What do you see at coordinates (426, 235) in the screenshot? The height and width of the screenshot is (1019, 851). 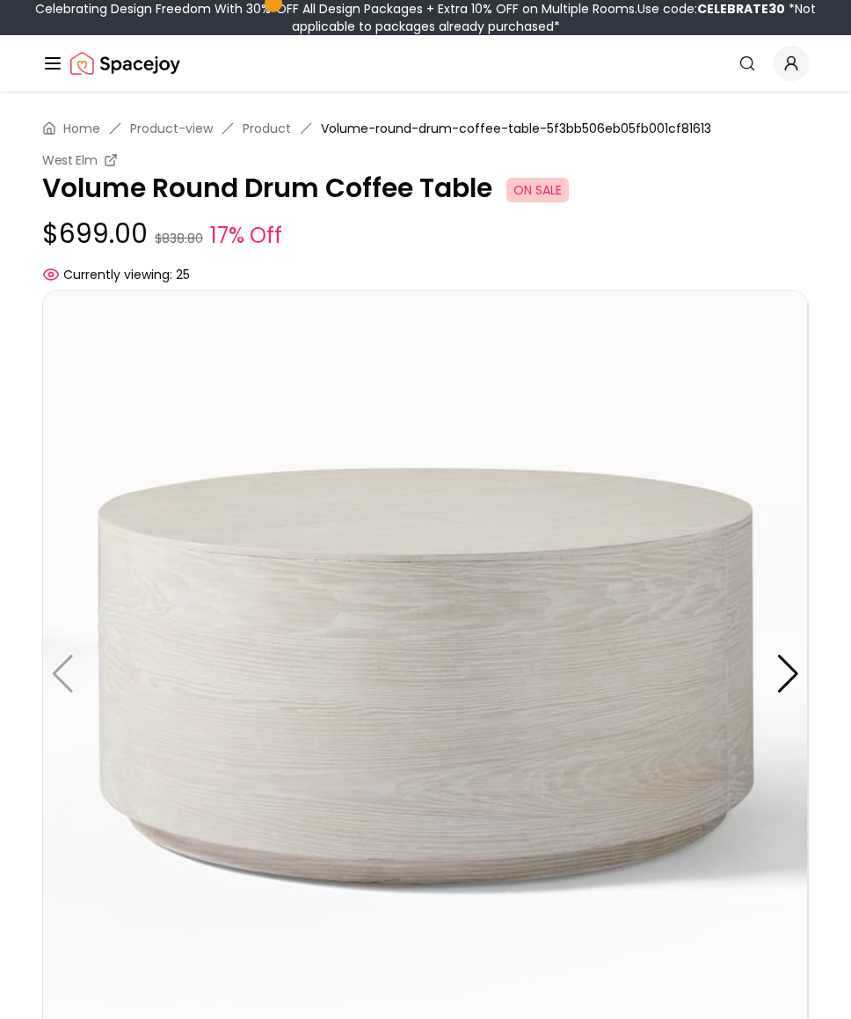 I see `p: $699.00` at bounding box center [426, 235].